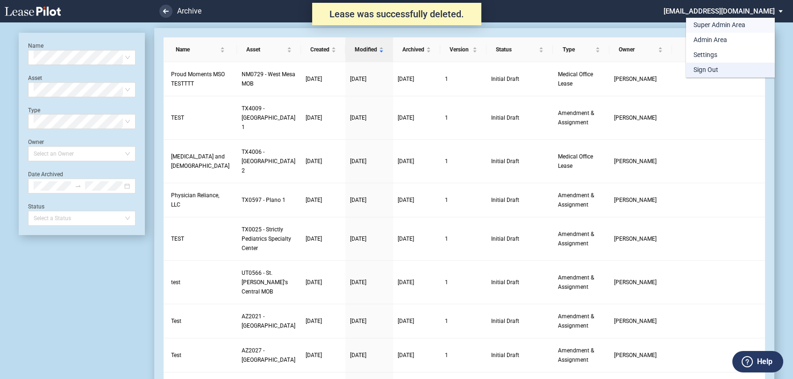 Image resolution: width=793 pixels, height=379 pixels. Describe the element at coordinates (710, 40) in the screenshot. I see `div: Admin Area` at that location.